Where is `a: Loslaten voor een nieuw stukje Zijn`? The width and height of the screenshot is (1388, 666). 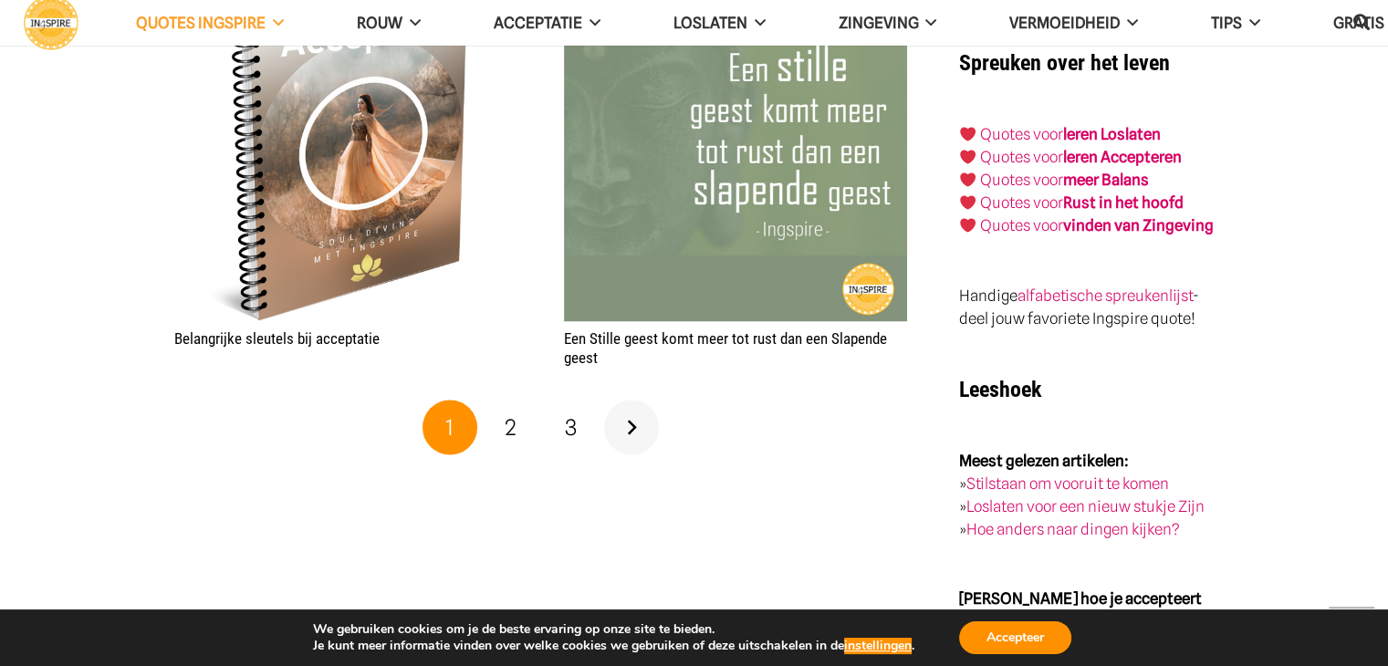 a: Loslaten voor een nieuw stukje Zijn is located at coordinates (1085, 506).